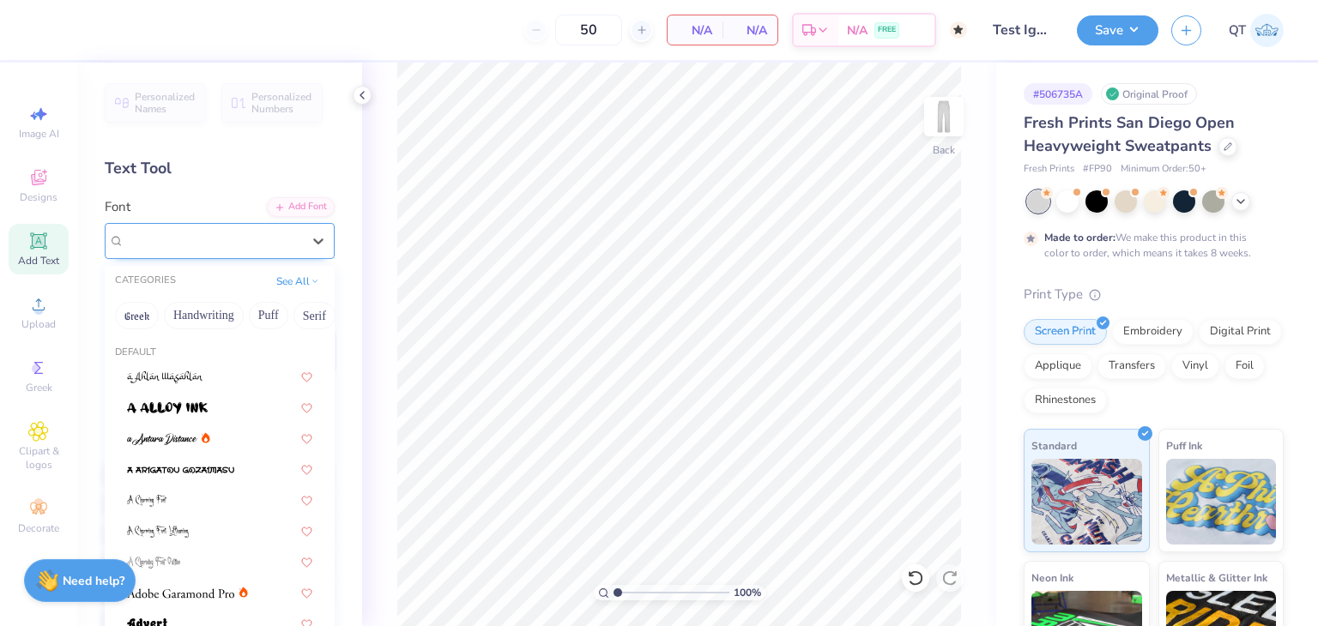 This screenshot has width=1318, height=626. I want to click on img: Puff Ink, so click(1221, 502).